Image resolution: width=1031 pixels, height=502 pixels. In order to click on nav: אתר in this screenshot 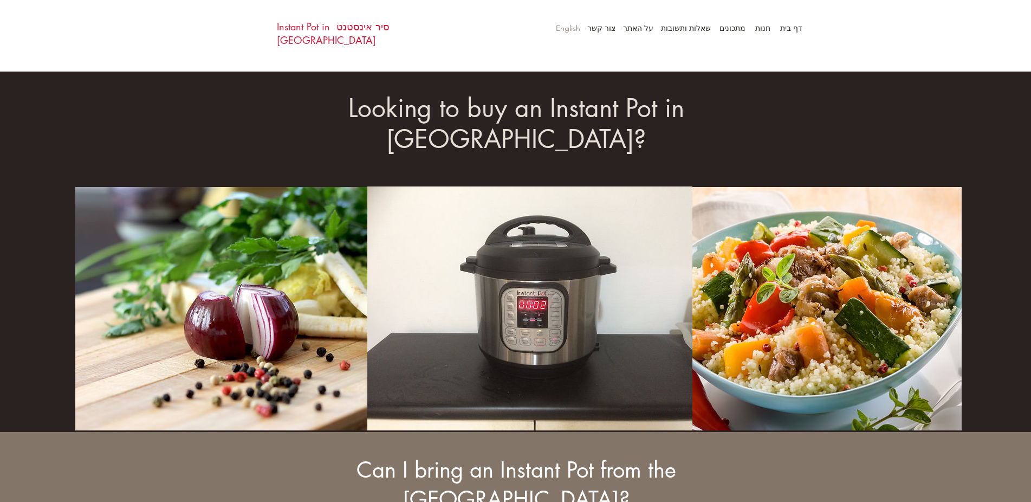, I will do `click(667, 28)`.